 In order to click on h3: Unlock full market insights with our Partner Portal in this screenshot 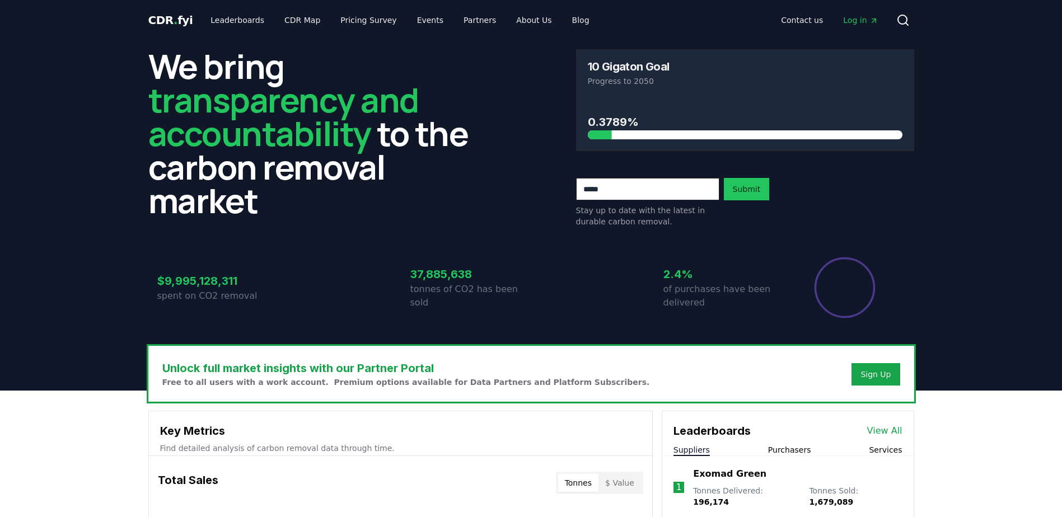, I will do `click(406, 368)`.